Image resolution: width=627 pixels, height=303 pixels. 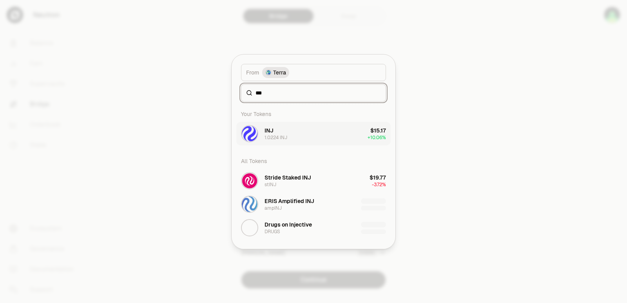 What do you see at coordinates (270, 185) in the screenshot?
I see `div: stINJ` at bounding box center [270, 185].